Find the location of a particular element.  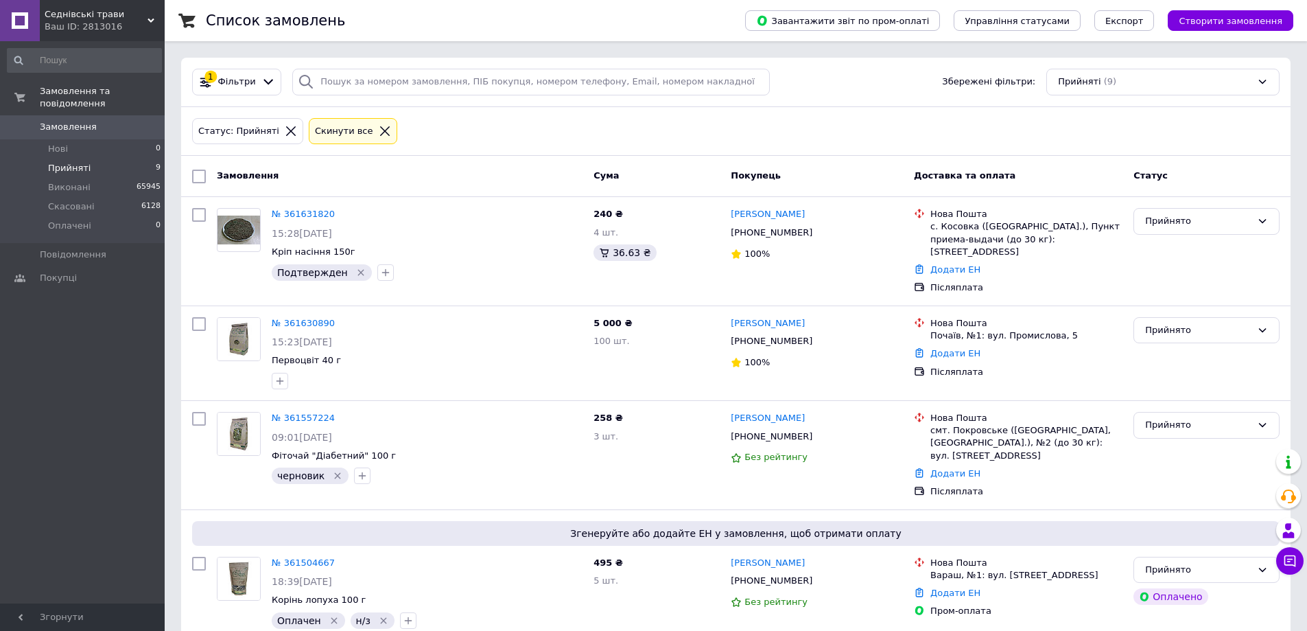

span: Скасовані is located at coordinates (71, 207).